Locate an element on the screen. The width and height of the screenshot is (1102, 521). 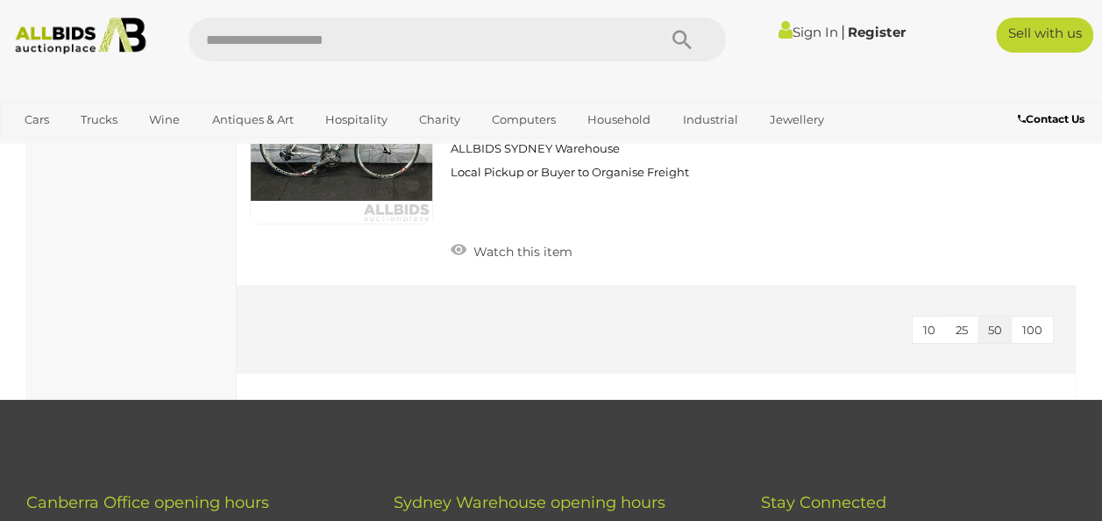
span: Stay Connected is located at coordinates (823, 502).